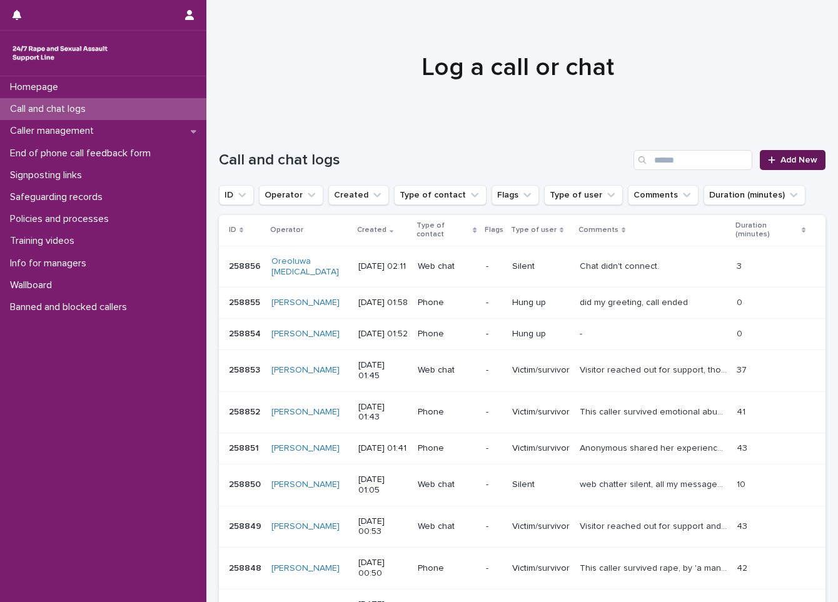  Describe the element at coordinates (541, 266) in the screenshot. I see `p: Silent` at that location.